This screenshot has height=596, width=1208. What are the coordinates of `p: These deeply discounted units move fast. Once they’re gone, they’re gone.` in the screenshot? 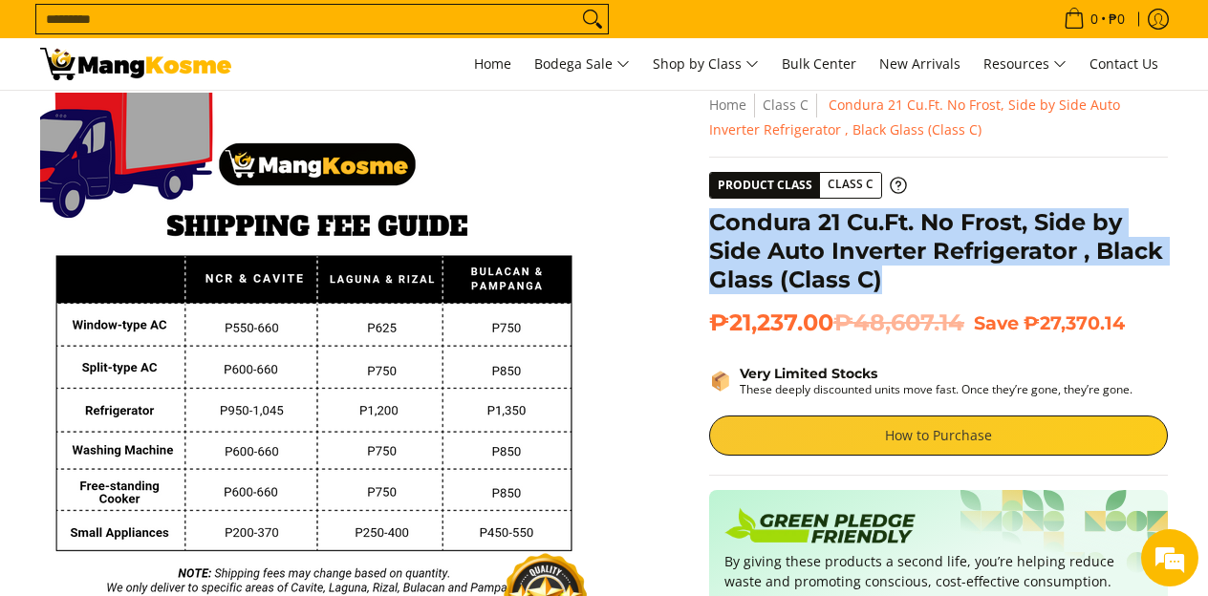 It's located at (936, 389).